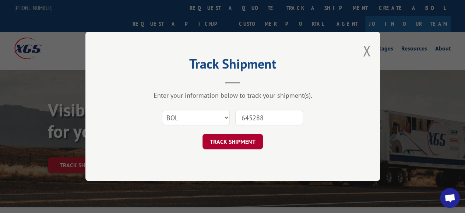 The width and height of the screenshot is (465, 213). What do you see at coordinates (450, 198) in the screenshot?
I see `div: Open chat` at bounding box center [450, 198].